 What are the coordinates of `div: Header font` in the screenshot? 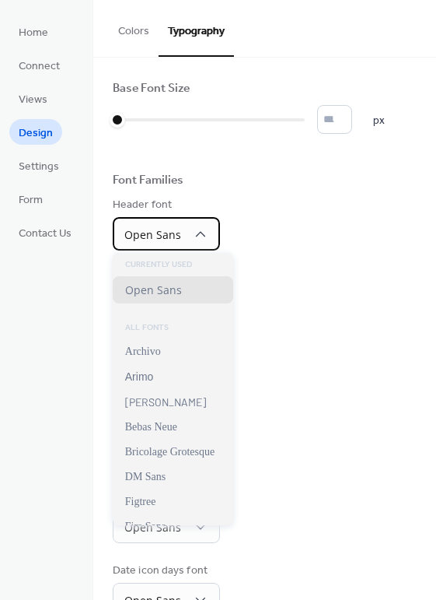 It's located at (165, 205).